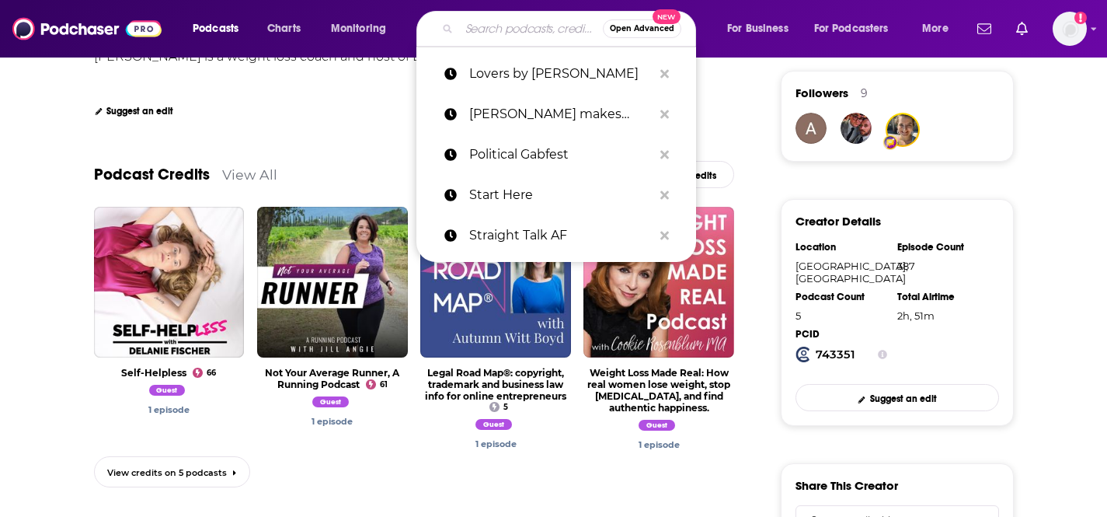 This screenshot has height=517, width=1107. What do you see at coordinates (87, 29) in the screenshot?
I see `img: Podchaser - Follow, Share and Rate Podcasts` at bounding box center [87, 29].